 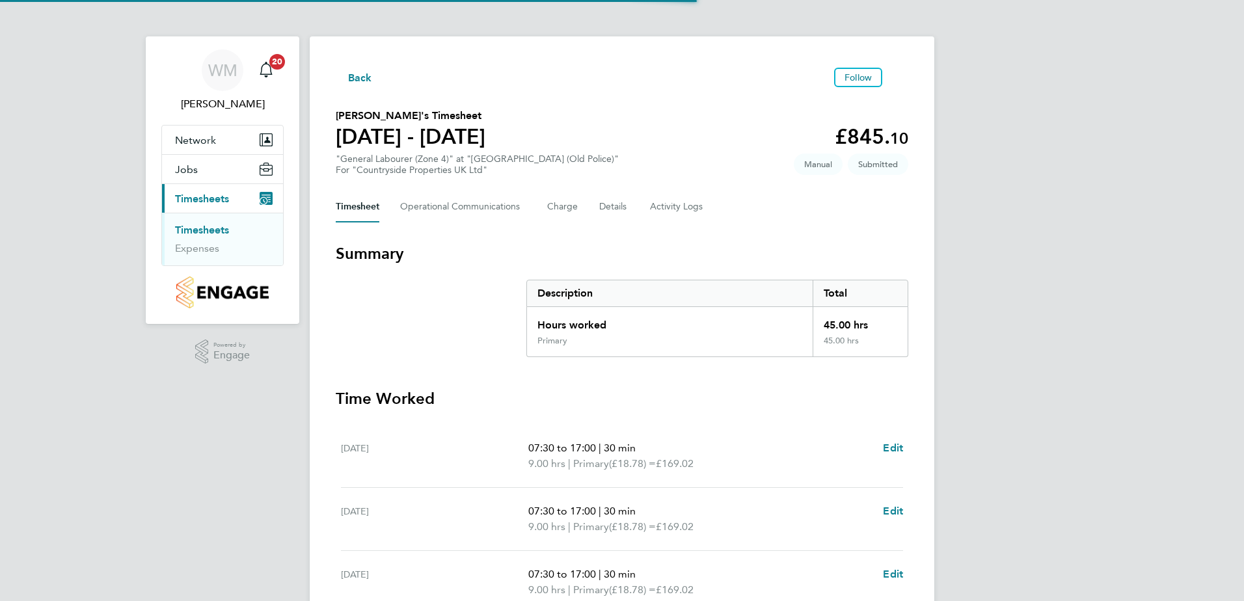 I want to click on button: Follow, so click(x=858, y=77).